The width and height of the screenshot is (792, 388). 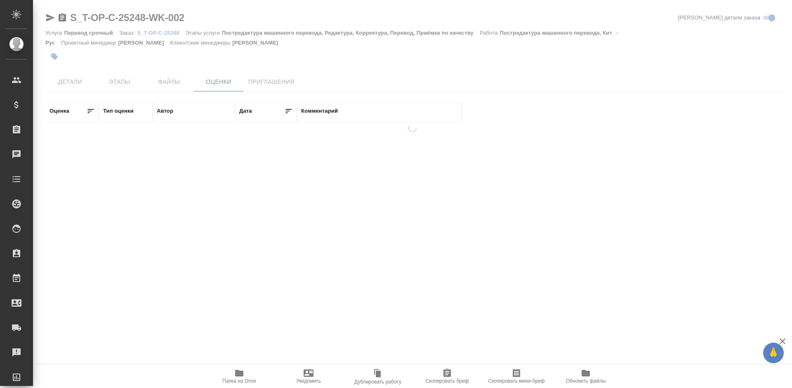 What do you see at coordinates (319, 111) in the screenshot?
I see `div: Комментарий` at bounding box center [319, 111].